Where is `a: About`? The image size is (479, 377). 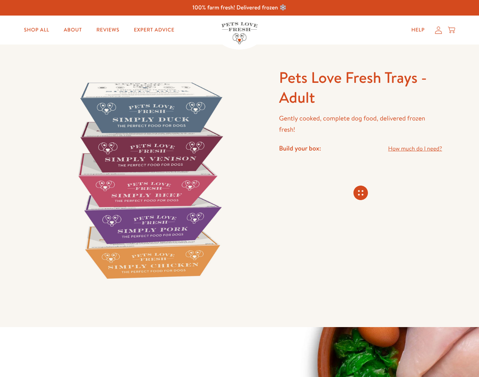 a: About is located at coordinates (73, 30).